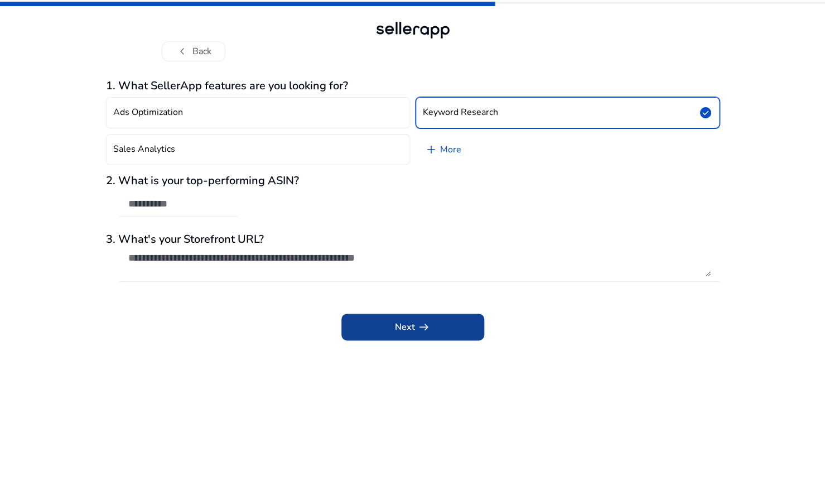 This screenshot has height=504, width=825. Describe the element at coordinates (148, 112) in the screenshot. I see `h4: Ads Optimization` at that location.